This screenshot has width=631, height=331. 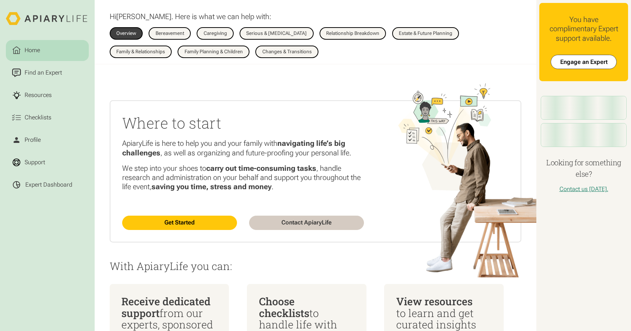 I want to click on div: Find an Expert, so click(x=43, y=73).